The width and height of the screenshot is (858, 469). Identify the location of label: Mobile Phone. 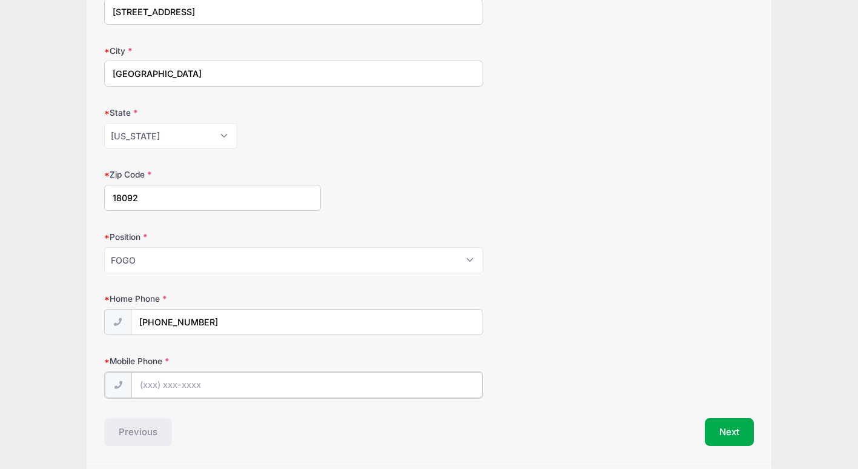
(212, 361).